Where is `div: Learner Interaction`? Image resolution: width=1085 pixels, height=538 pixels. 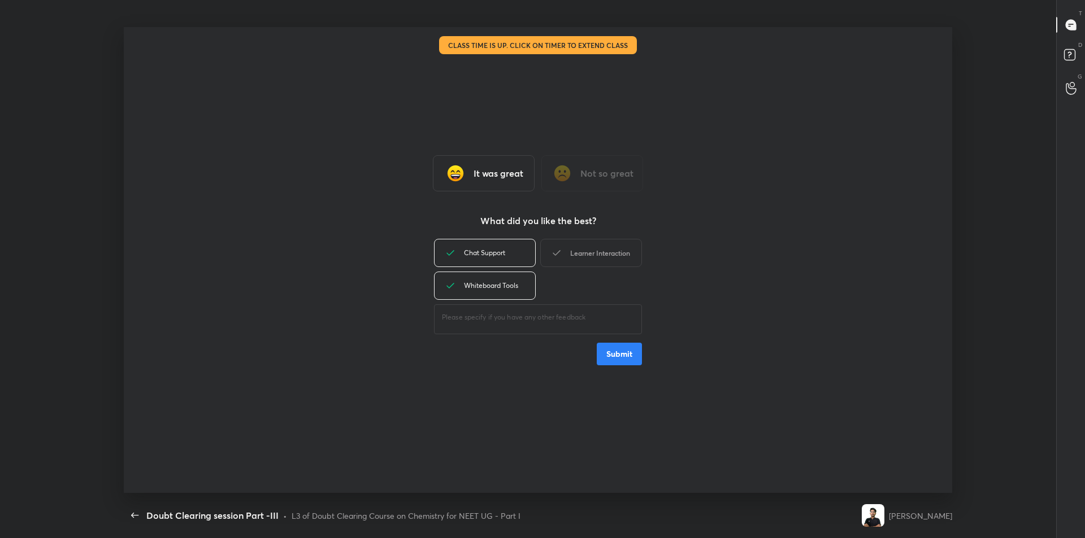
div: Learner Interaction is located at coordinates (591, 253).